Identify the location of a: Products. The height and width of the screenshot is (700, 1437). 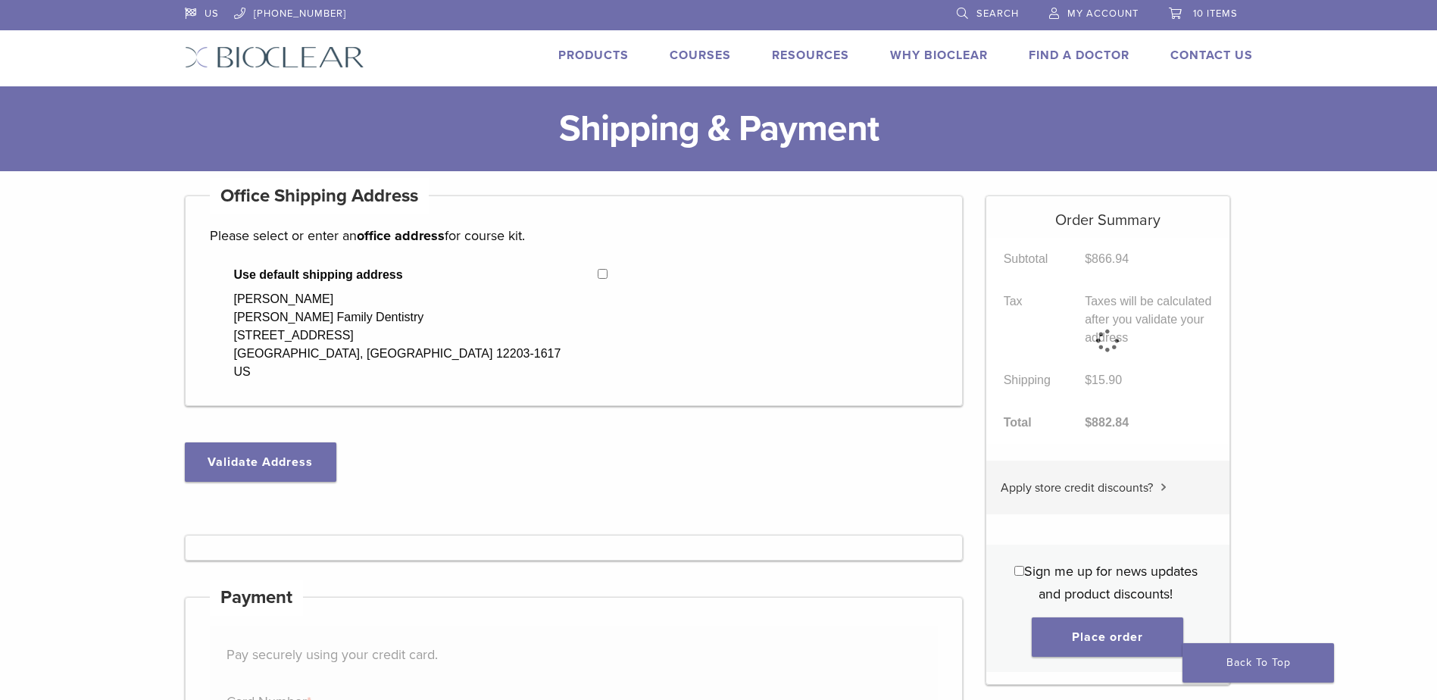
(593, 55).